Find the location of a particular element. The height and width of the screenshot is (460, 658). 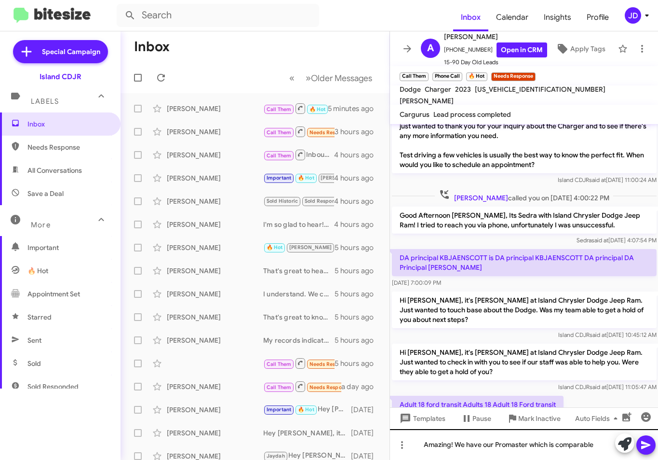

div: Adult 18 ford transit Adults 18 Adult 18 Ford transit is located at coordinates (296, 108).